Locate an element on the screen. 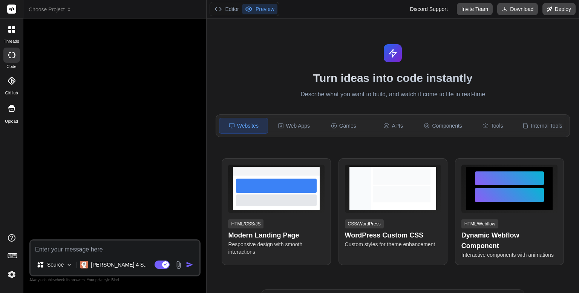  img: icon is located at coordinates (190, 264).